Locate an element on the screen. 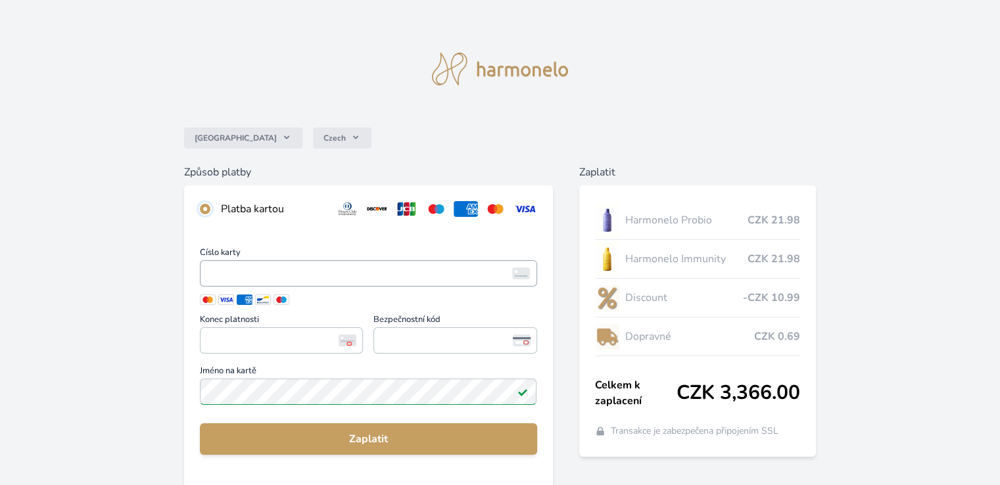  span: Discount is located at coordinates (683, 298).